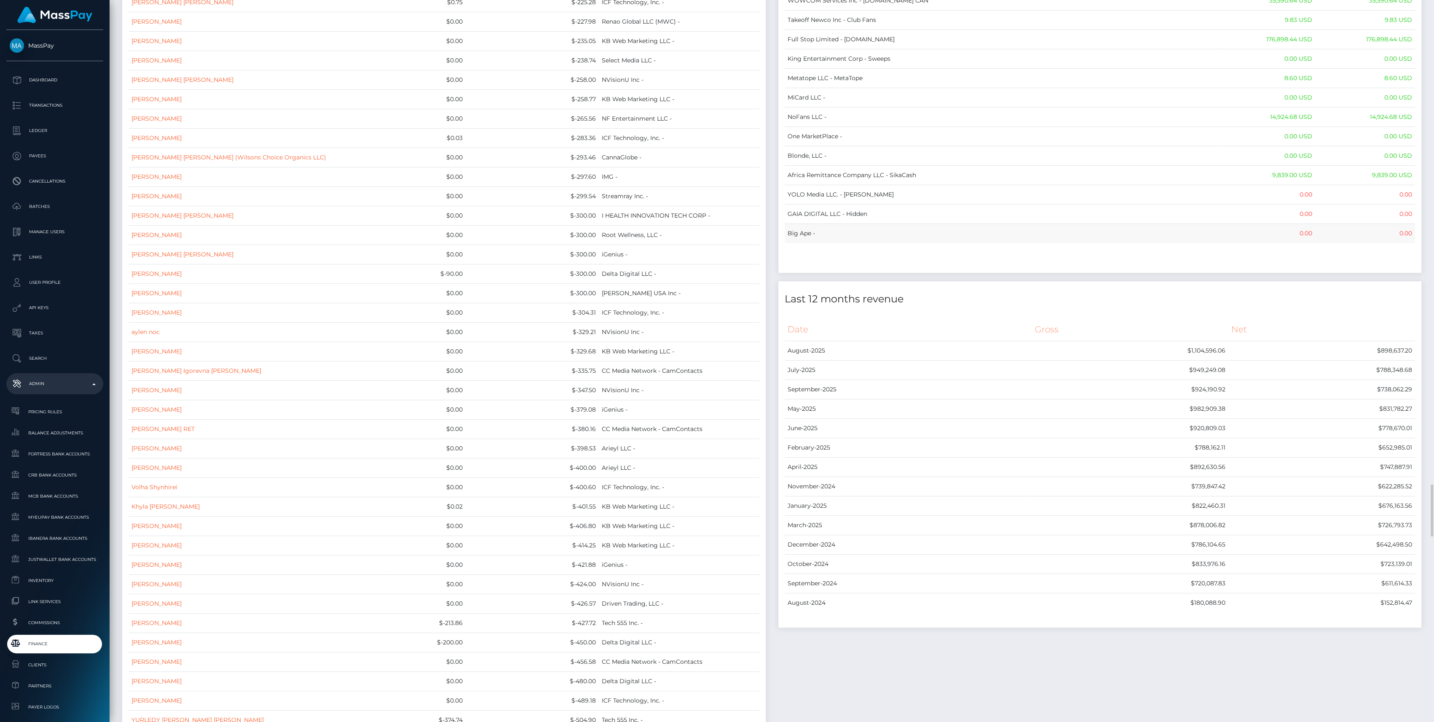  What do you see at coordinates (532, 41) in the screenshot?
I see `td: $-235.05` at bounding box center [532, 41].